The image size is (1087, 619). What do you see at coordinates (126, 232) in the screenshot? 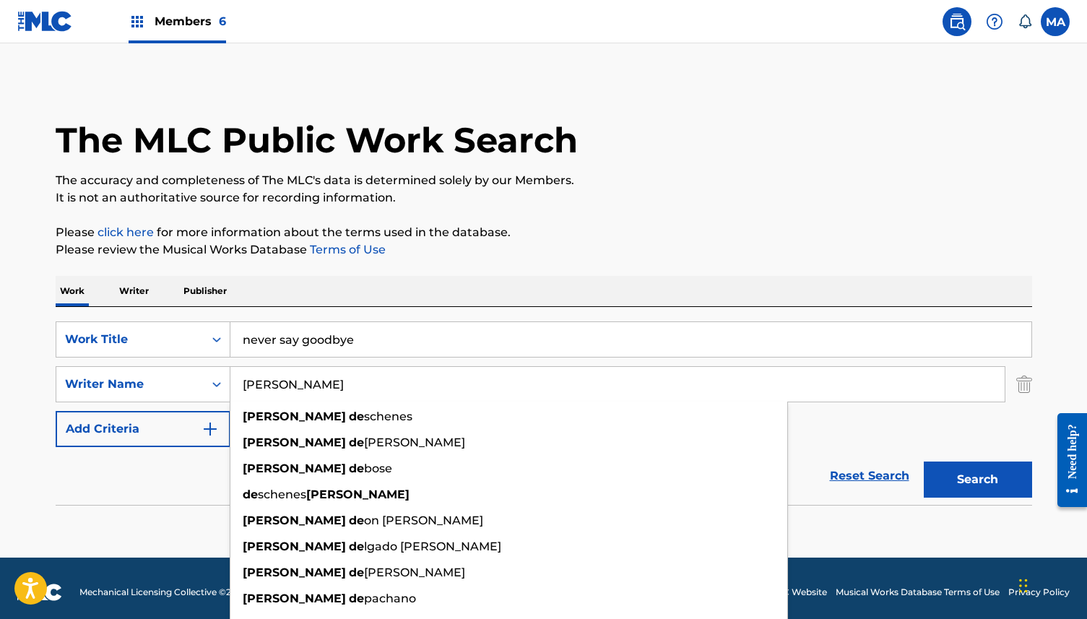
I see `a: click here` at bounding box center [126, 232].